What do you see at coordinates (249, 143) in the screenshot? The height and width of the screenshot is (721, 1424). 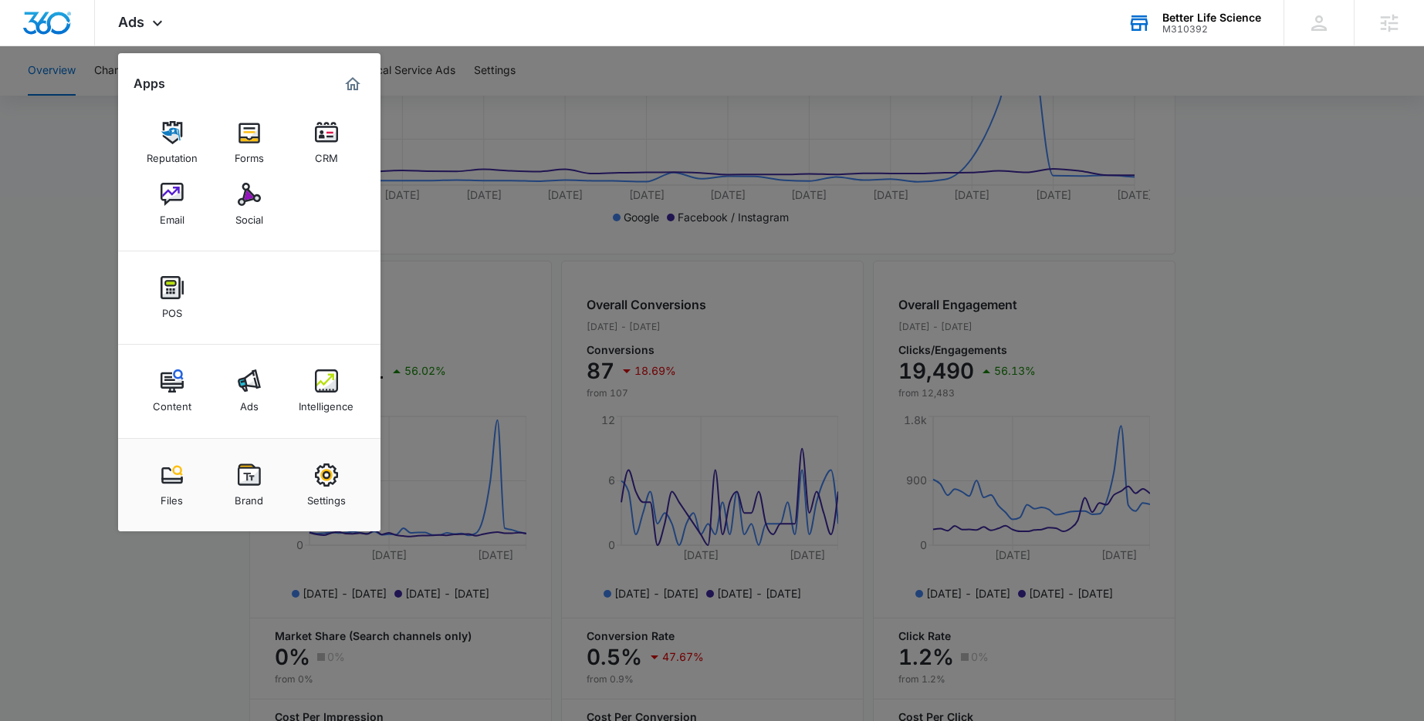 I see `a: Forms` at bounding box center [249, 143].